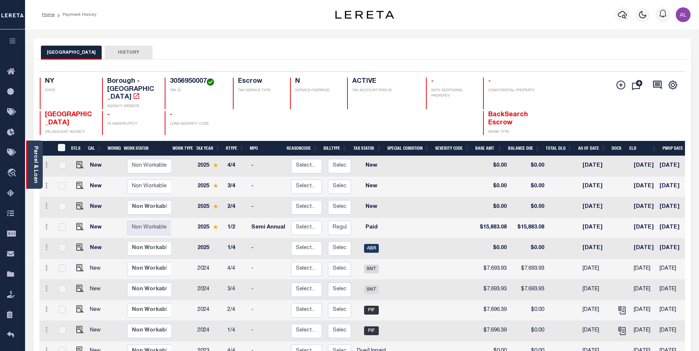  Describe the element at coordinates (592, 148) in the screenshot. I see `th: As of Date: activate to sort column ascending` at that location.